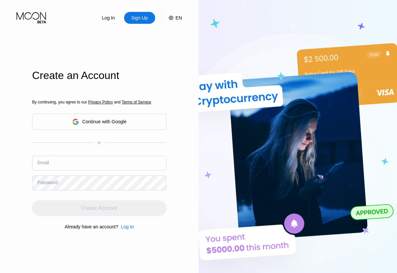 The height and width of the screenshot is (273, 397). Describe the element at coordinates (100, 102) in the screenshot. I see `span: Privacy Policy` at that location.